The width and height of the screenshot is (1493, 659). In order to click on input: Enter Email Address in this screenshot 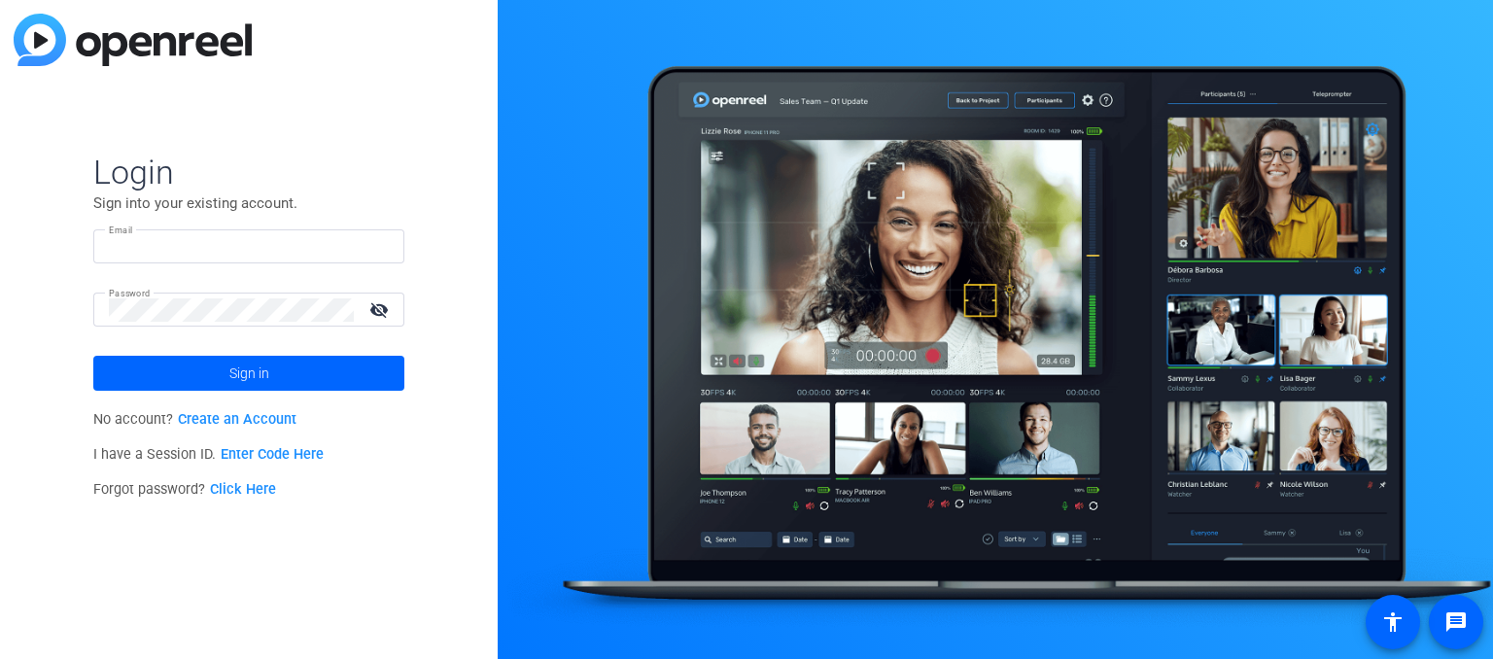, I will do `click(249, 247)`.